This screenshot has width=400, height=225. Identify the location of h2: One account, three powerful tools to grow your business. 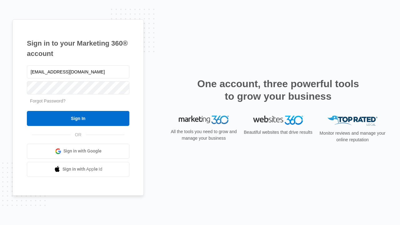
(278, 90).